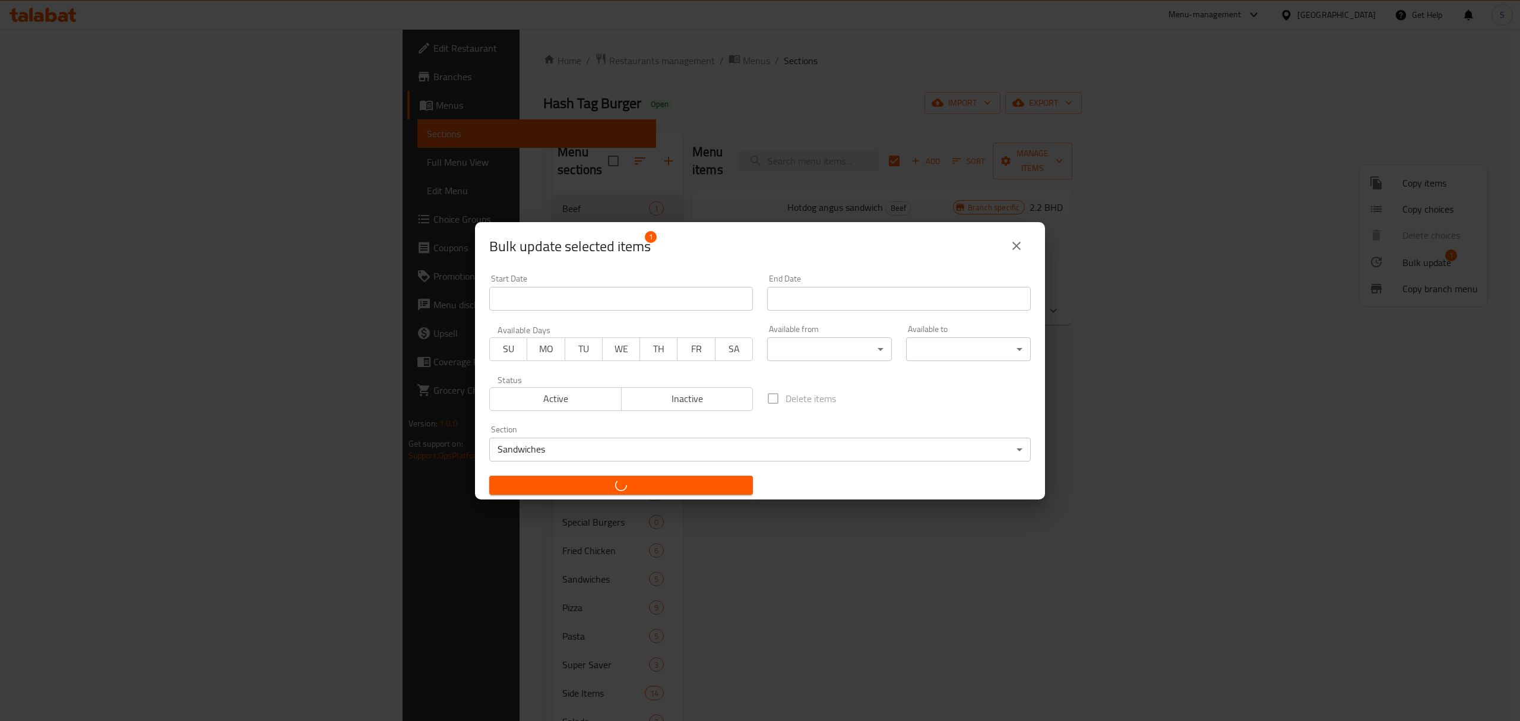 The image size is (1520, 721). I want to click on button: close, so click(1016, 246).